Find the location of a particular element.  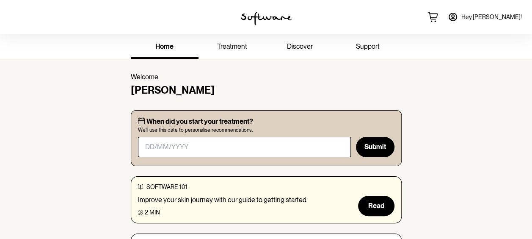

span: support is located at coordinates (368, 46).